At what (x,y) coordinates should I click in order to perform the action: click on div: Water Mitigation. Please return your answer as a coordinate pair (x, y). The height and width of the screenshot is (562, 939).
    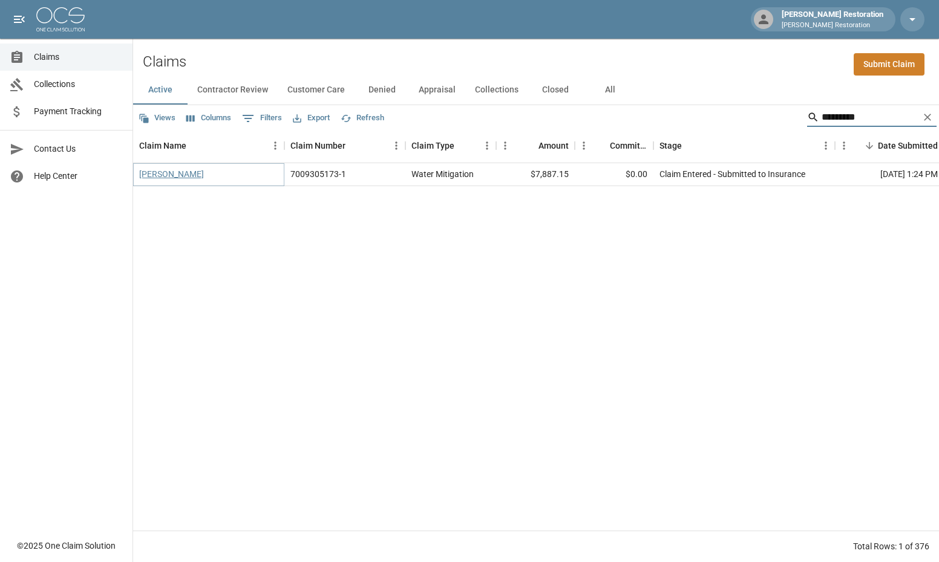
    Looking at the image, I should click on (442, 174).